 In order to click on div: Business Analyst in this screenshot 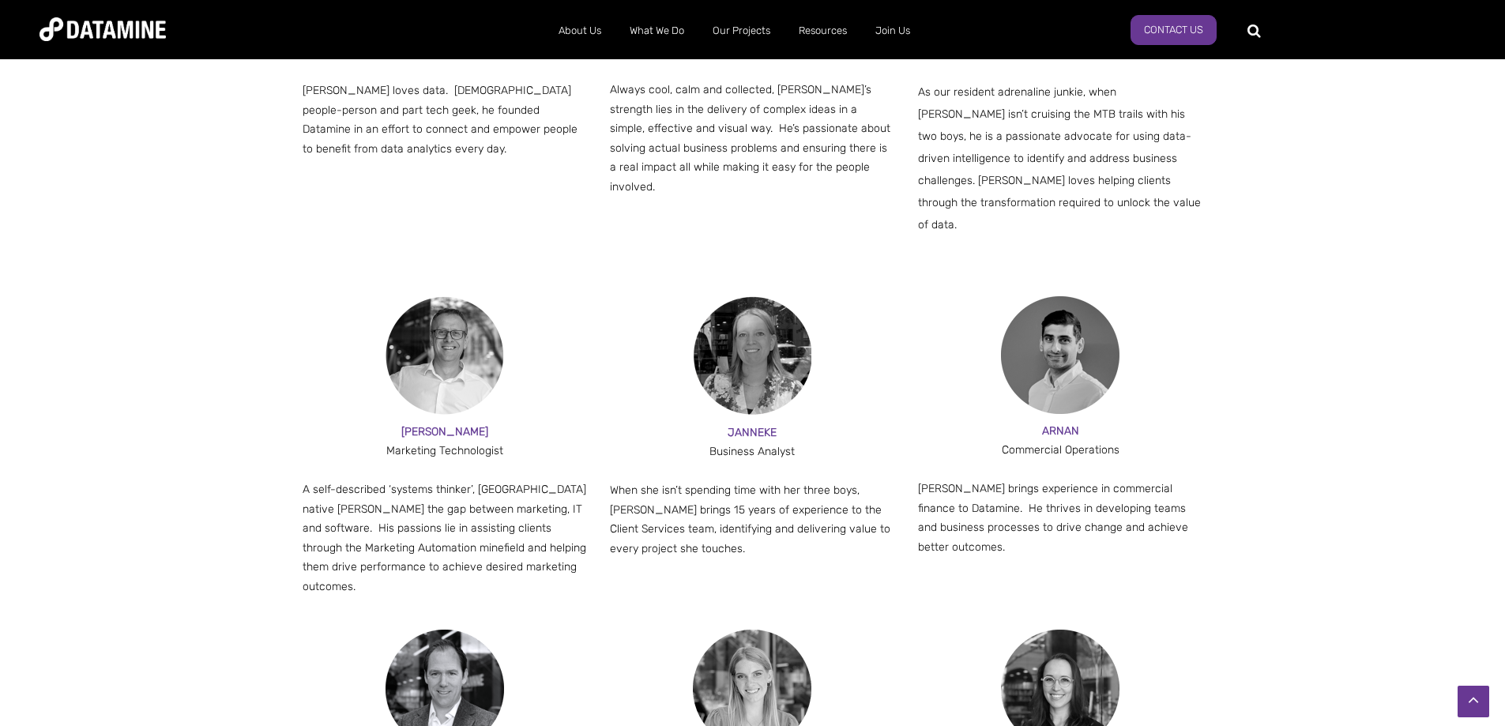, I will do `click(752, 452)`.